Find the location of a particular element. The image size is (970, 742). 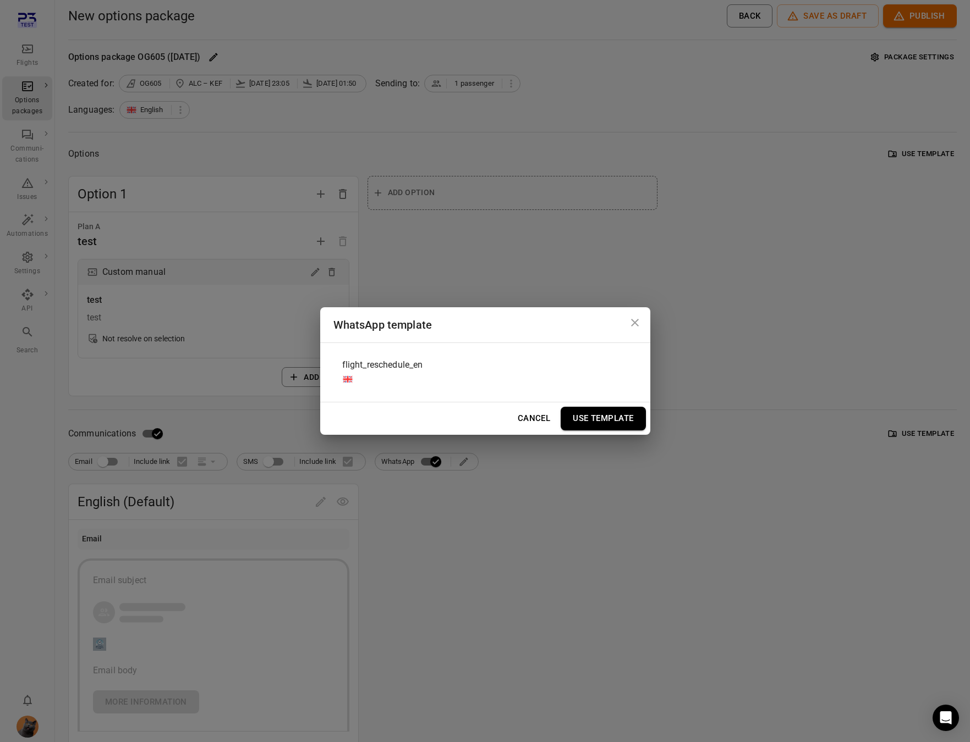

div: flight_reschedule_en is located at coordinates (485, 372).